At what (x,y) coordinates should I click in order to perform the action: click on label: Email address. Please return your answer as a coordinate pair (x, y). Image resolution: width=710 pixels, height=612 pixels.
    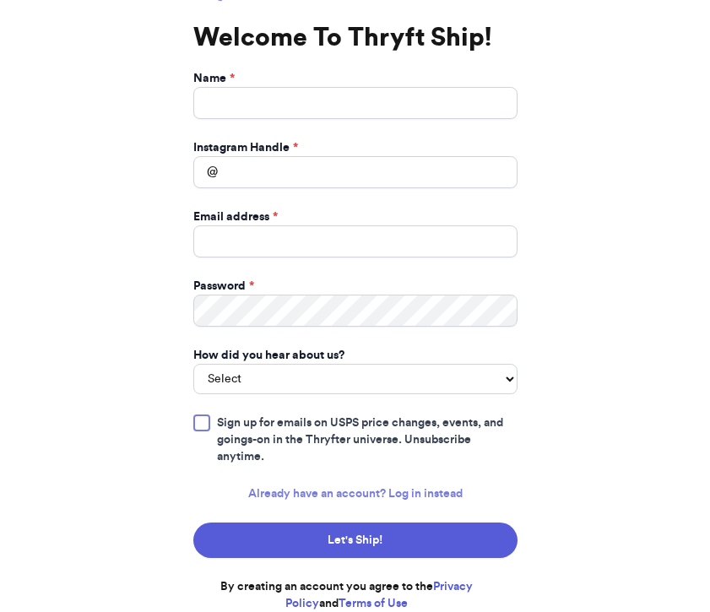
    Looking at the image, I should click on (236, 217).